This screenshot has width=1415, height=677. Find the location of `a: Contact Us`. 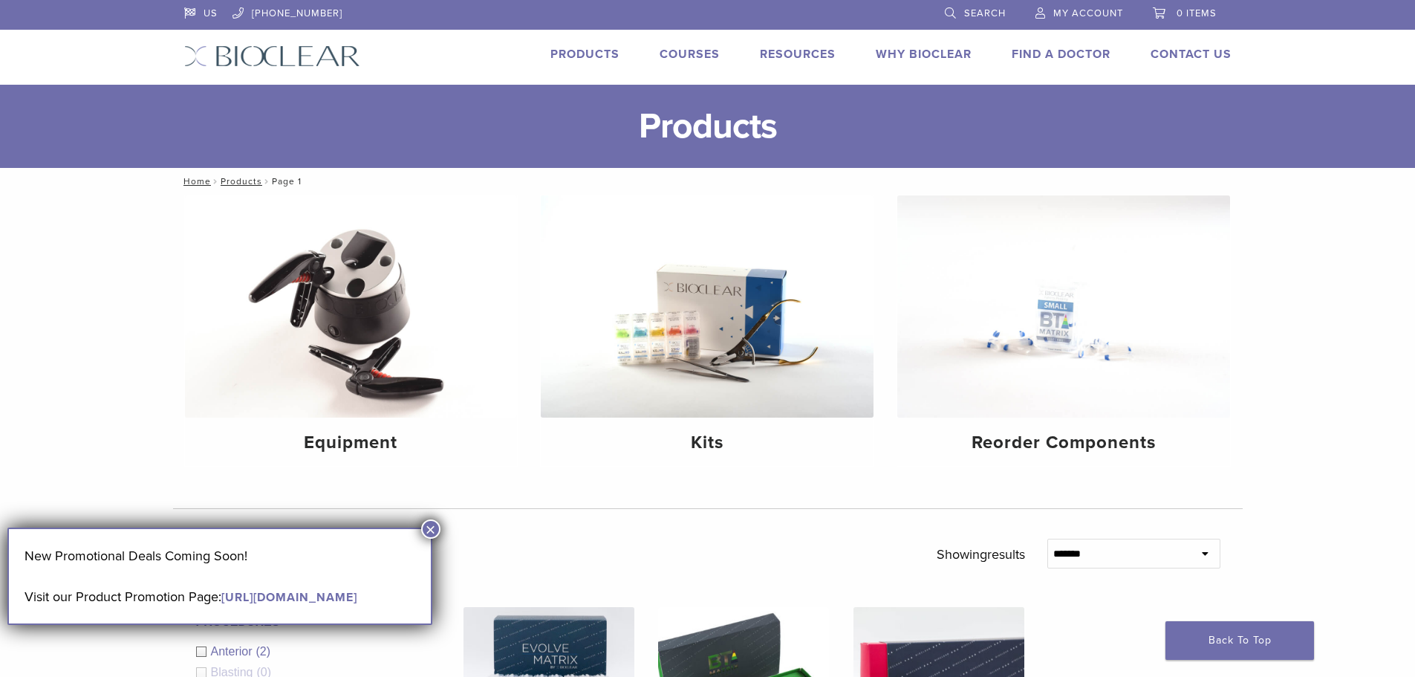

a: Contact Us is located at coordinates (1191, 54).